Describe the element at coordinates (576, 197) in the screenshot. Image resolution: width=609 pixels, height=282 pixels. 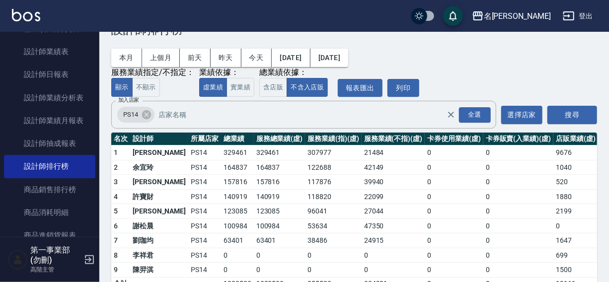
I see `td: 1880` at that location.